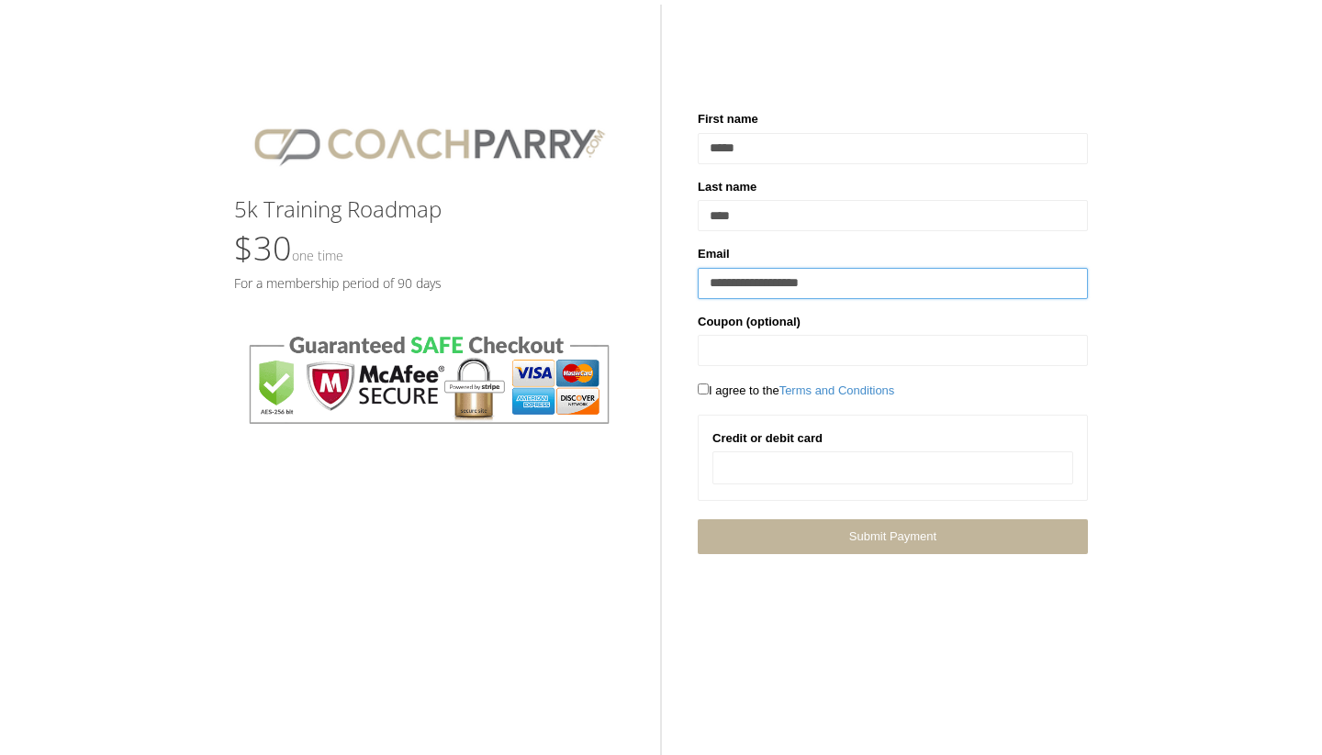  Describe the element at coordinates (727, 187) in the screenshot. I see `label: Last name` at that location.